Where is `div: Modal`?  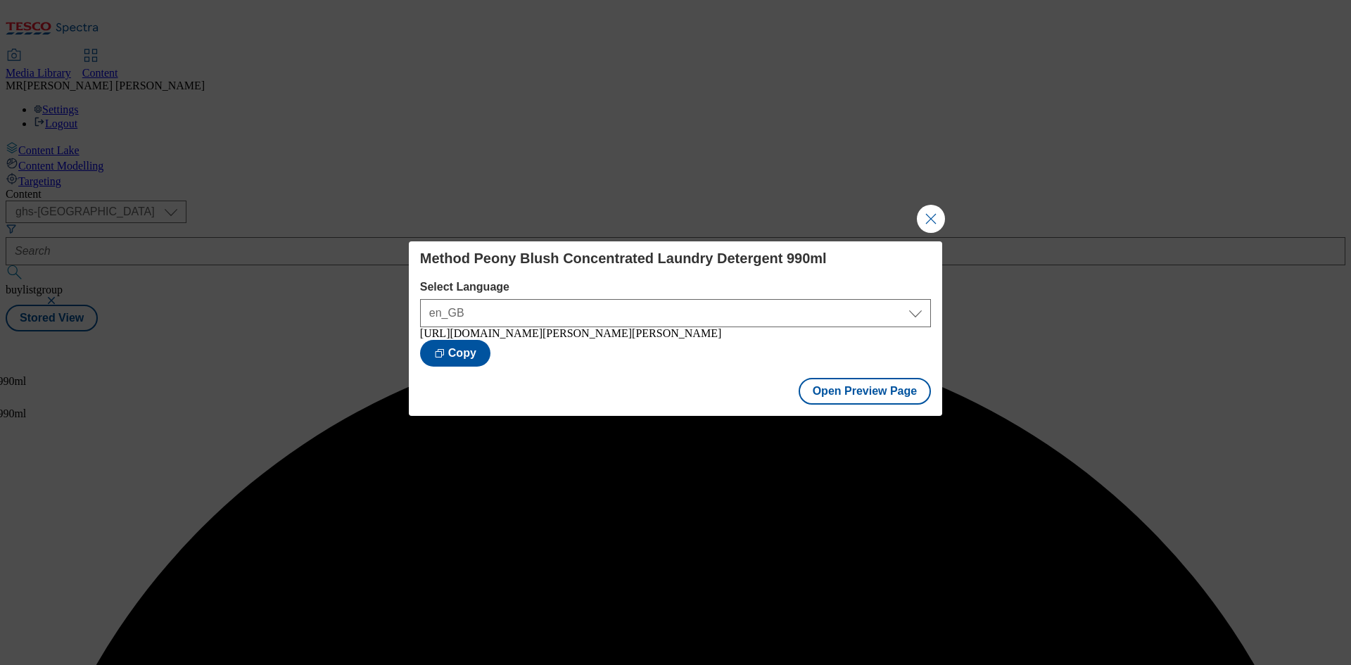
div: Modal is located at coordinates (675, 329).